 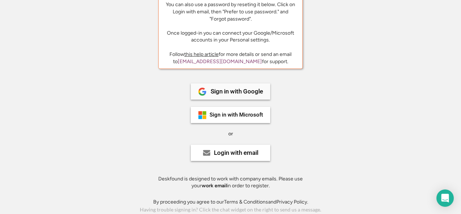 What do you see at coordinates (230, 134) in the screenshot?
I see `div: or` at bounding box center [230, 134].